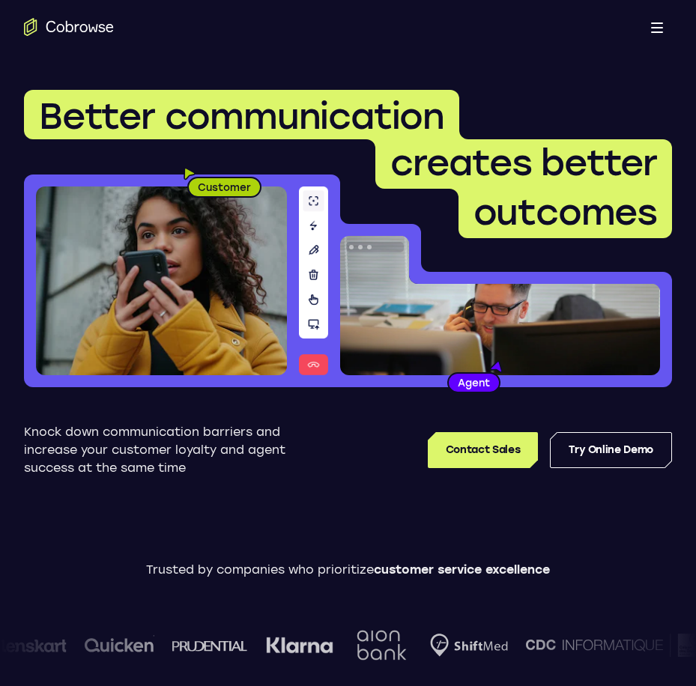 The width and height of the screenshot is (696, 686). What do you see at coordinates (611, 450) in the screenshot?
I see `a: Try Online Demo` at bounding box center [611, 450].